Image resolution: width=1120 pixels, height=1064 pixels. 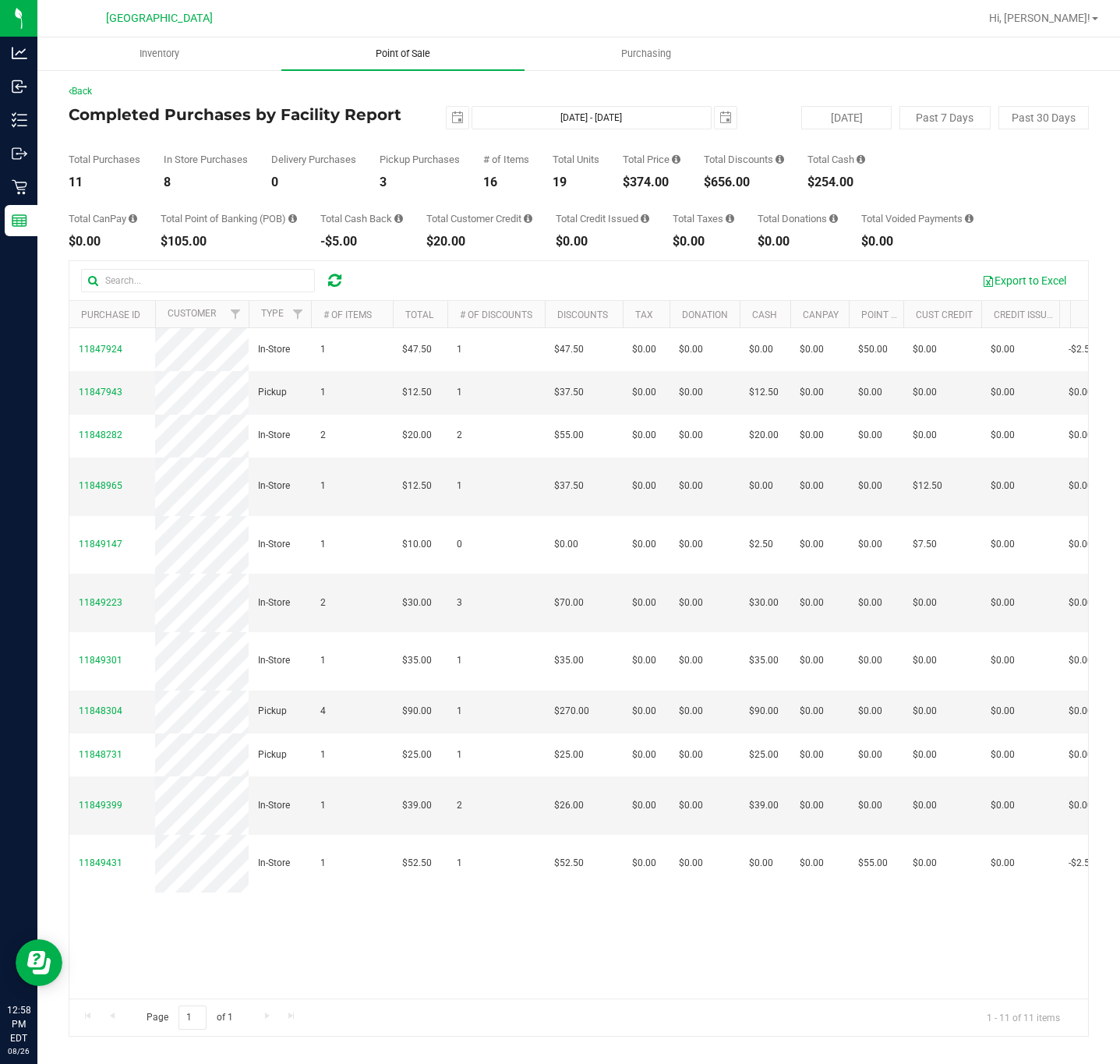 What do you see at coordinates (101, 862) in the screenshot?
I see `span: 11849431` at bounding box center [101, 862].